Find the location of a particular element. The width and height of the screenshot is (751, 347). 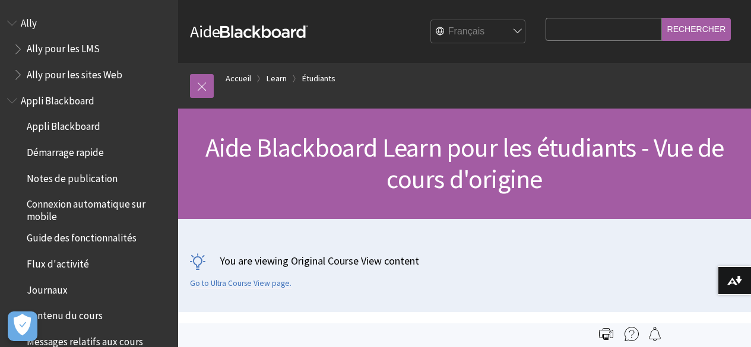

span: Connexion automatique sur mobile is located at coordinates (98, 208).